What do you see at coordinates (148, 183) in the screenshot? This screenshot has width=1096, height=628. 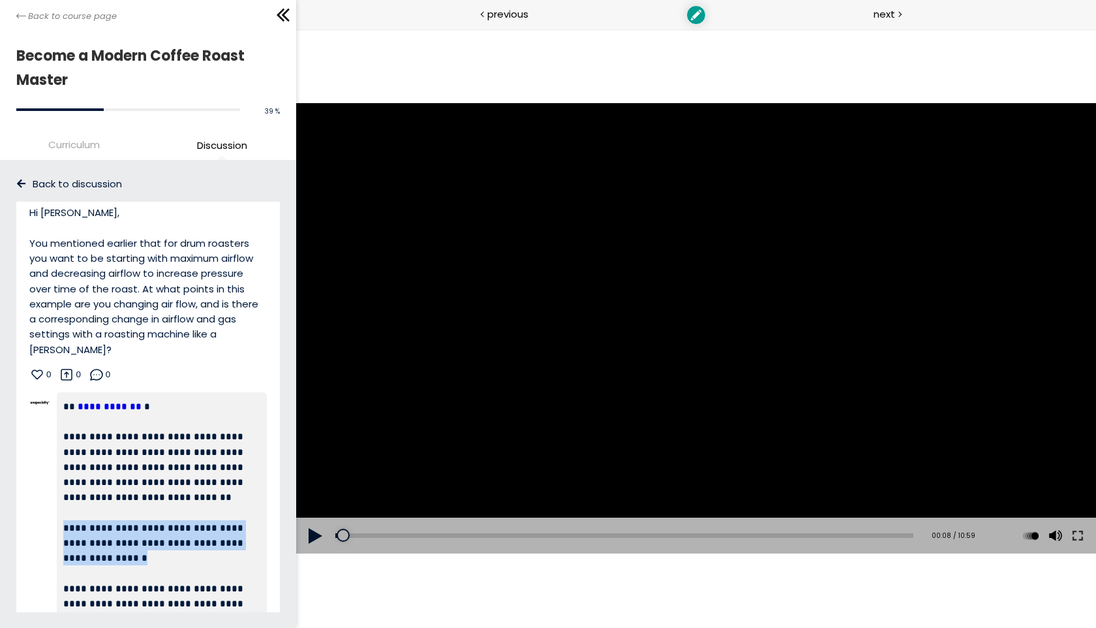 I see `button: Back to discussion` at bounding box center [148, 183].